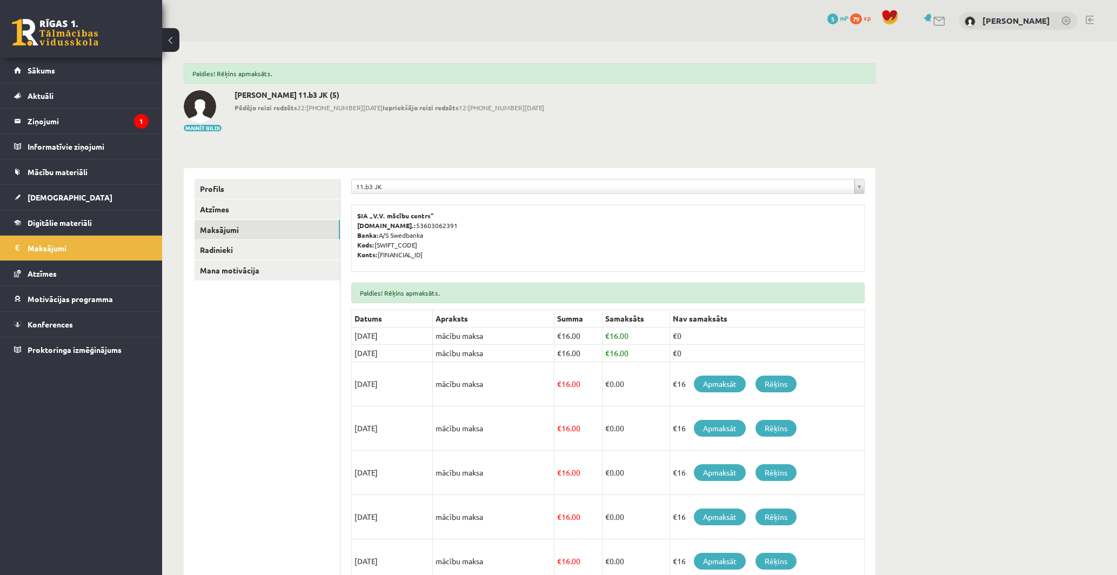 The height and width of the screenshot is (575, 1117). Describe the element at coordinates (81, 324) in the screenshot. I see `a: Konferences` at that location.